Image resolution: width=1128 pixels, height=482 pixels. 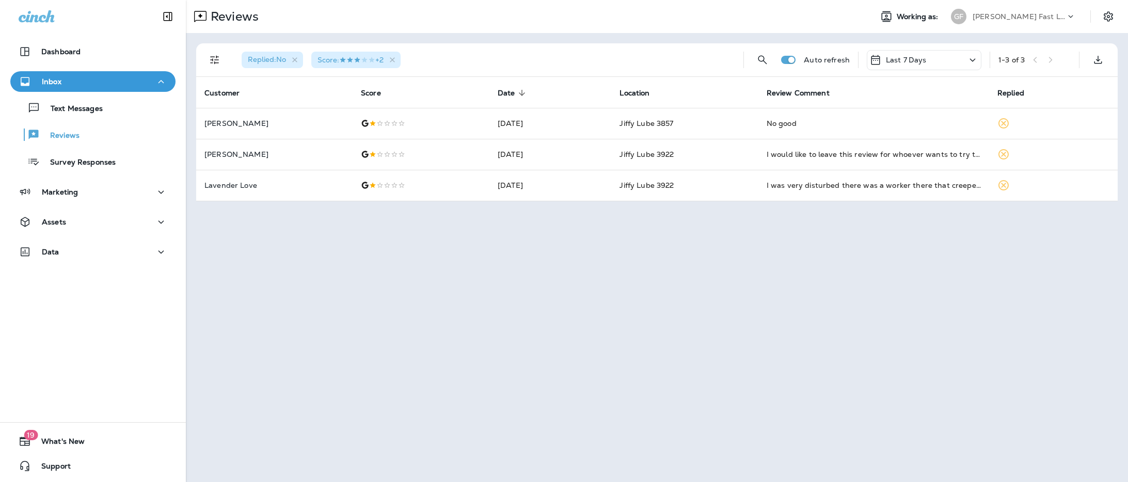 What do you see at coordinates (93, 52) in the screenshot?
I see `button: Dashboard` at bounding box center [93, 52].